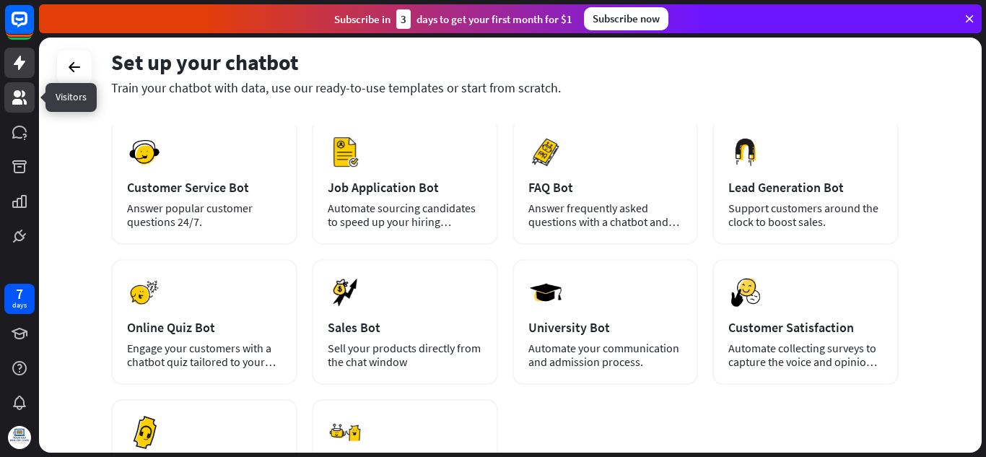  What do you see at coordinates (505, 87) in the screenshot?
I see `div: Train your chatbot with data, use our ready-to-use templates or start from scratch.` at bounding box center [505, 87].